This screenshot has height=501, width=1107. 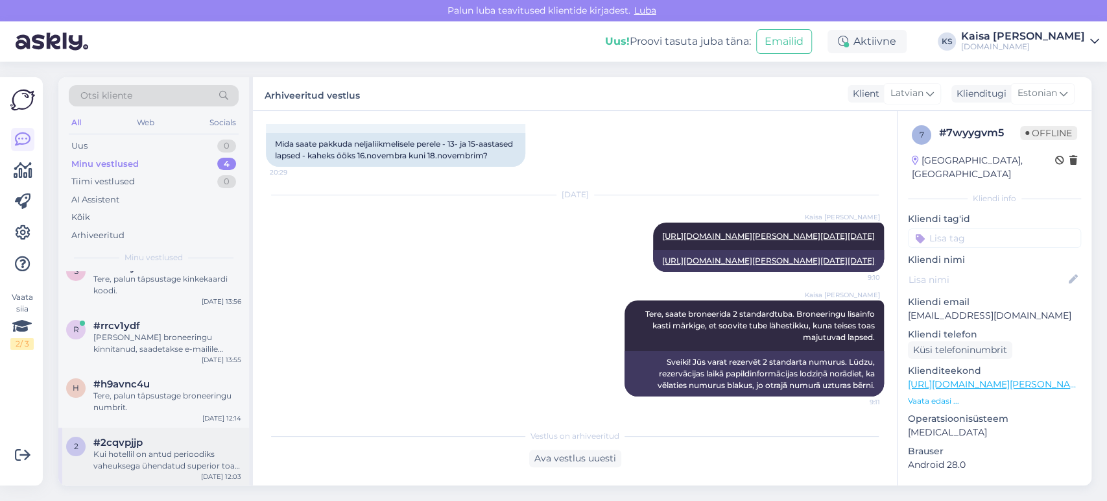 What do you see at coordinates (103, 182) in the screenshot?
I see `div: Tiimi vestlused` at bounding box center [103, 182].